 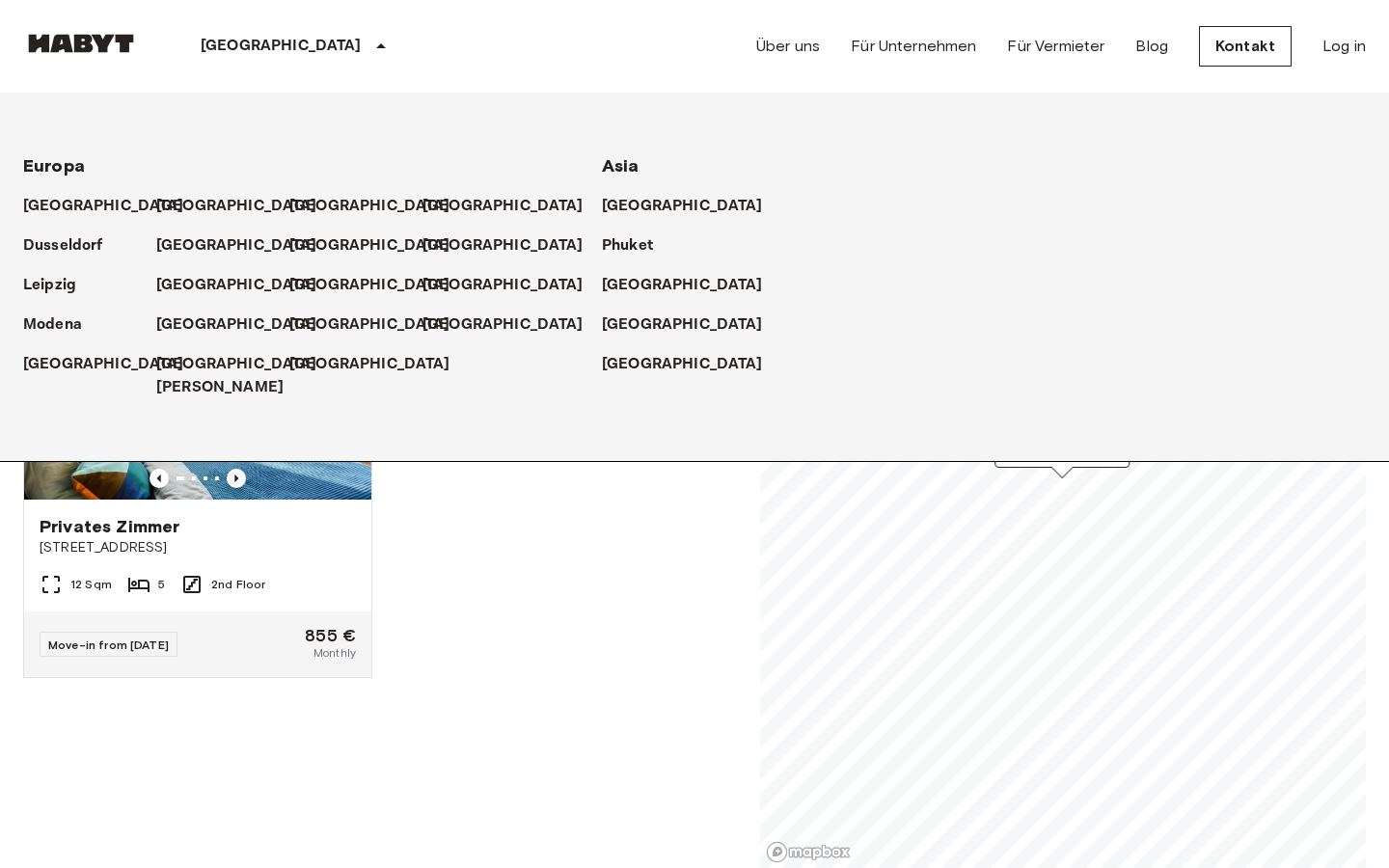 I want to click on span: Europa, so click(x=54, y=166).